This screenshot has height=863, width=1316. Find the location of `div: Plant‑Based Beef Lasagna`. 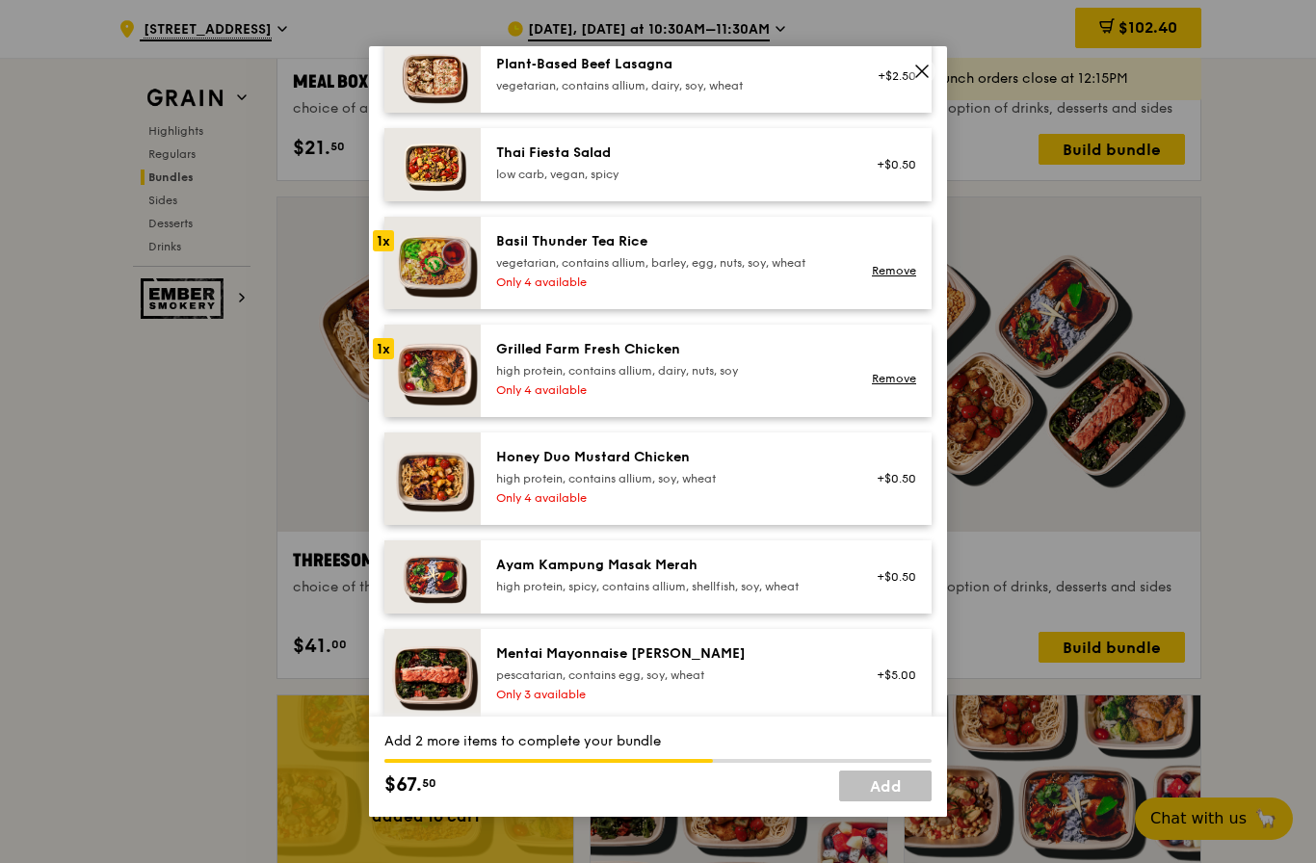

div: Plant‑Based Beef Lasagna is located at coordinates (669, 65).